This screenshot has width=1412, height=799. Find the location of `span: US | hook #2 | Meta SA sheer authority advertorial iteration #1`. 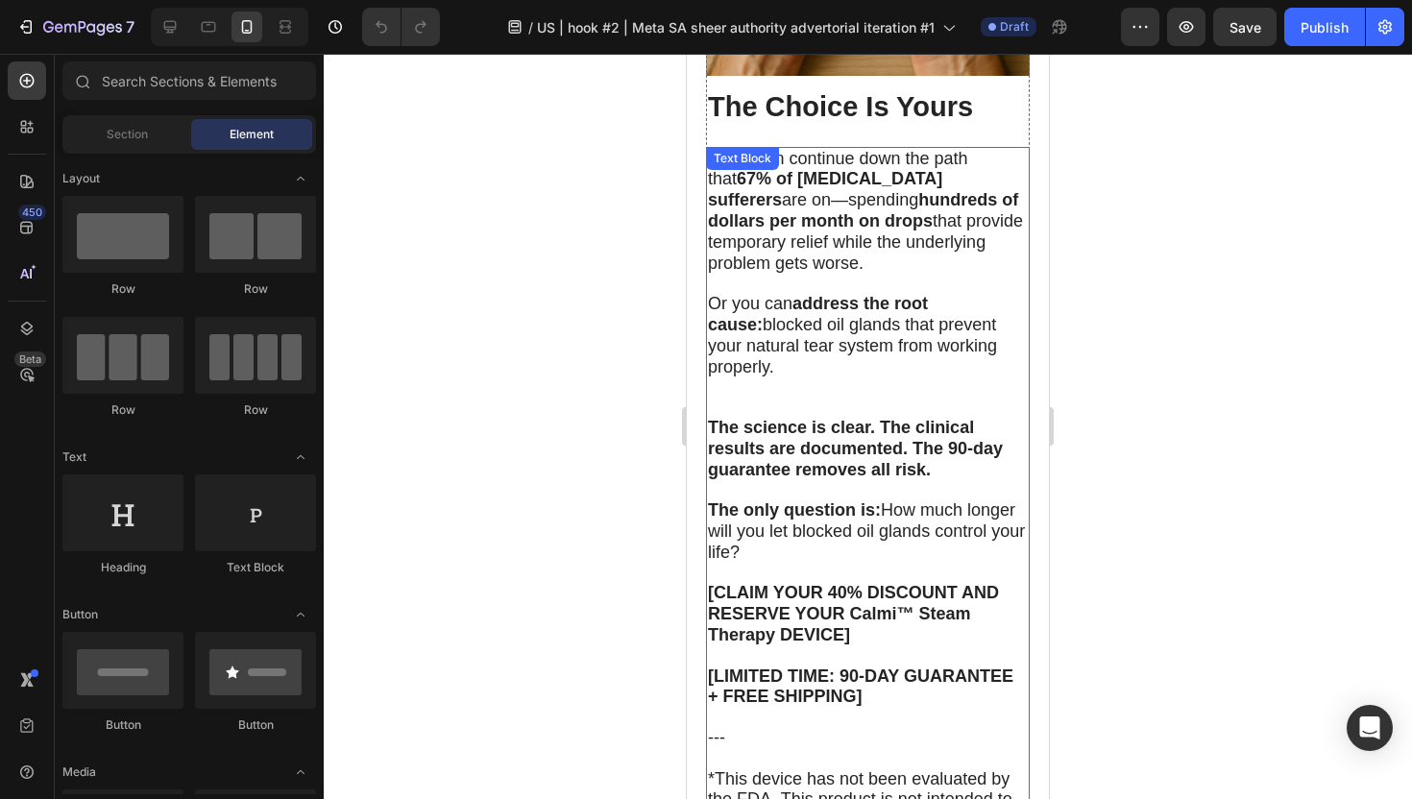

span: US | hook #2 | Meta SA sheer authority advertorial iteration #1 is located at coordinates (736, 27).